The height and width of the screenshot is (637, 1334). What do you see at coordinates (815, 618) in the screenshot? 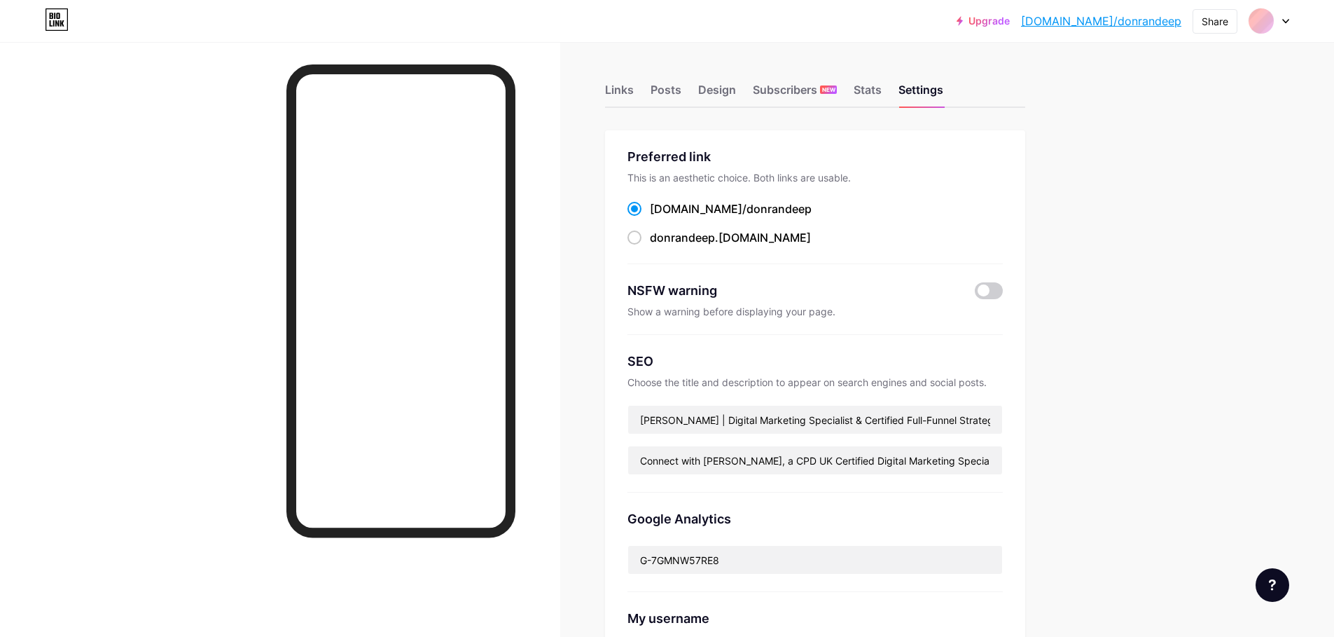
I see `div: My username` at bounding box center [815, 618].